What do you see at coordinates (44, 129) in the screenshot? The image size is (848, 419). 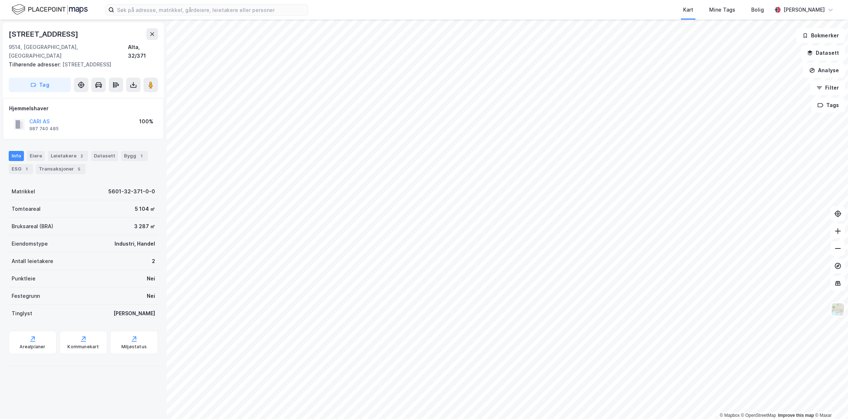 I see `div: 987 740 485` at bounding box center [44, 129].